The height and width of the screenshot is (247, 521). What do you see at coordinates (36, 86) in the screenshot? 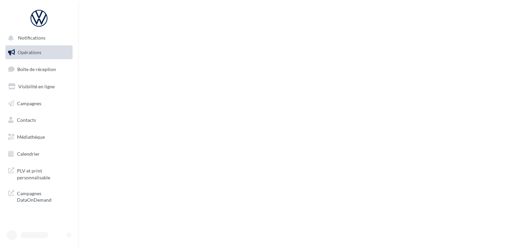
I see `span: Visibilité en ligne` at bounding box center [36, 86].